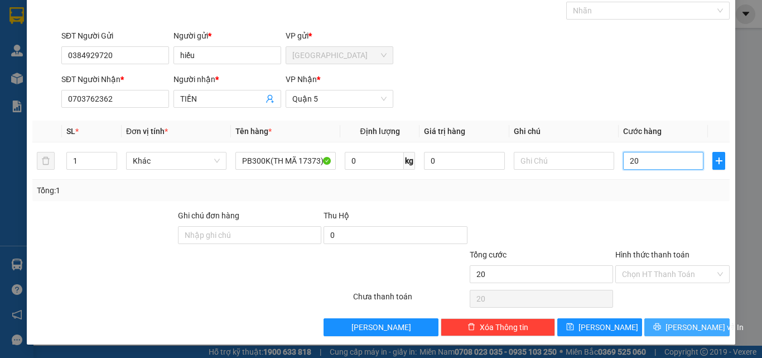 Image resolution: width=762 pixels, height=358 pixels. Describe the element at coordinates (445, 131) in the screenshot. I see `span: Giá trị hàng` at that location.